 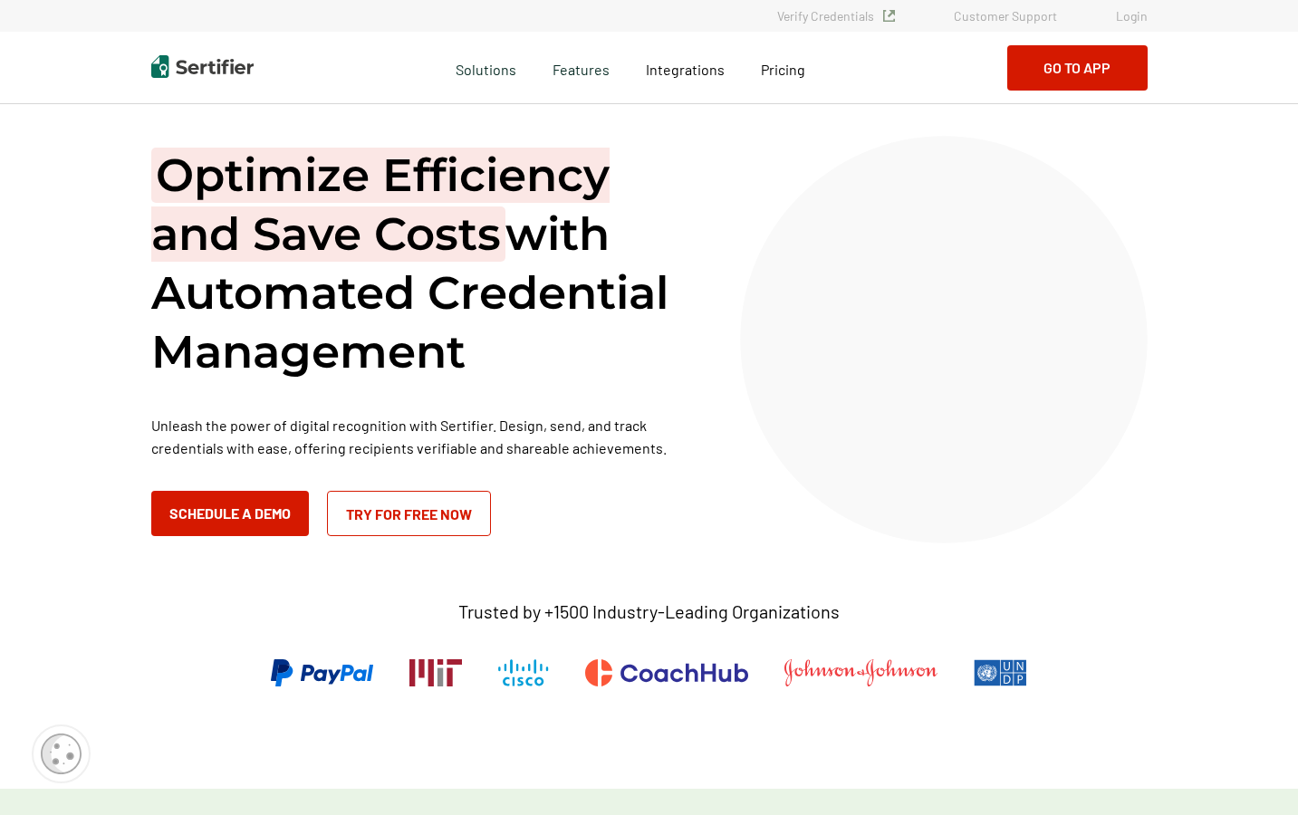 What do you see at coordinates (436, 673) in the screenshot?
I see `img: Massachusetts Institute of Technology` at bounding box center [436, 673].